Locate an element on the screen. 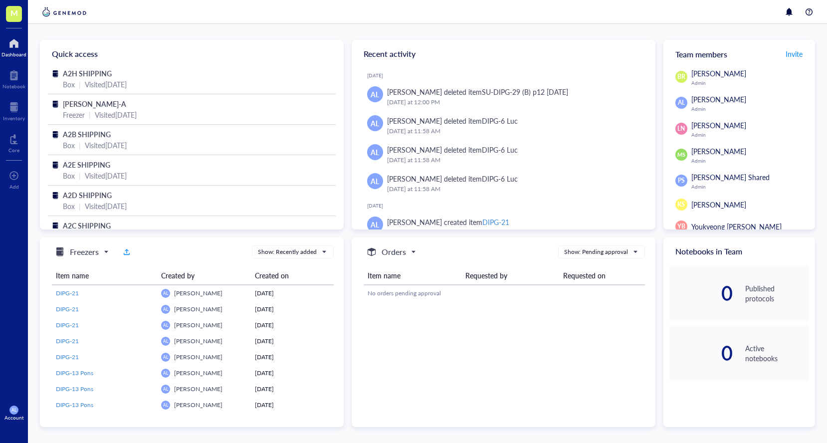 This screenshot has width=827, height=443. span: BR is located at coordinates (681, 77).